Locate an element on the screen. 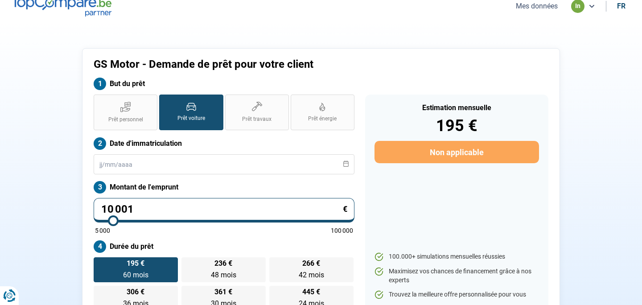 The height and width of the screenshot is (305, 642). span: Prêt énergie is located at coordinates (323, 119).